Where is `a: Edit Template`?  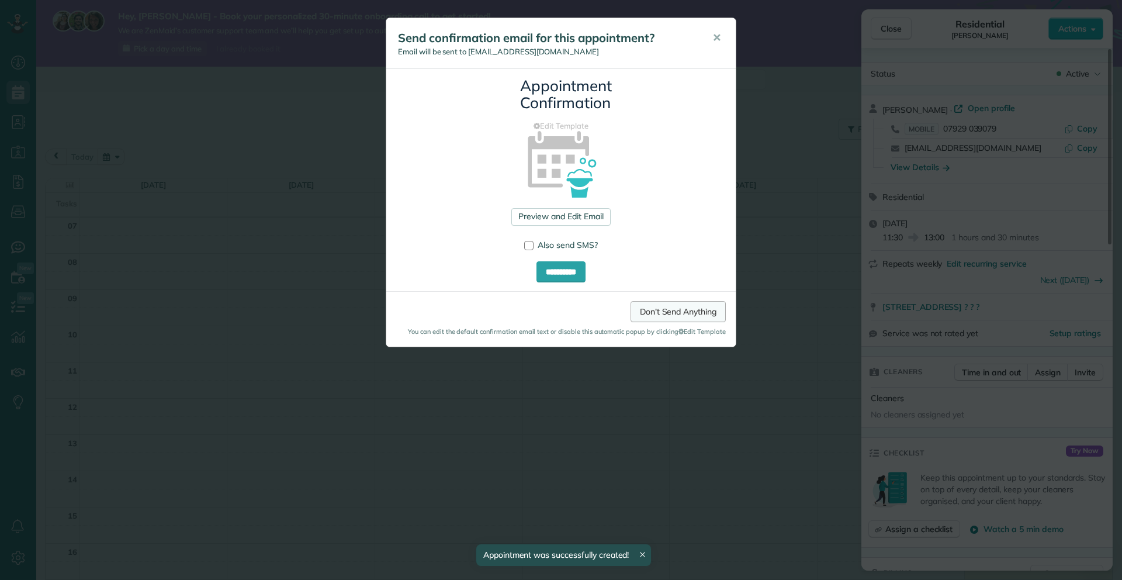 a: Edit Template is located at coordinates (561, 126).